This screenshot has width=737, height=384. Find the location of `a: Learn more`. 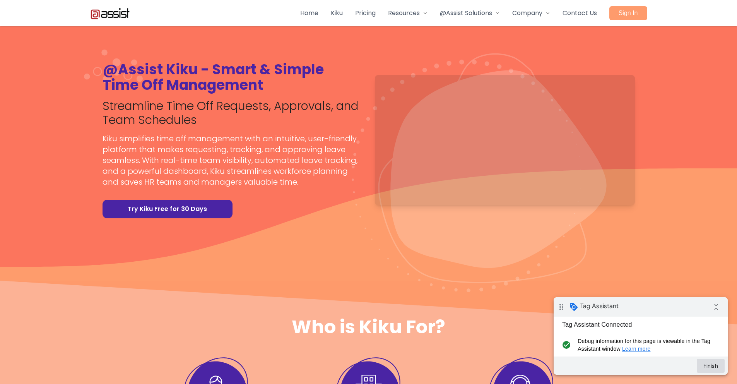

a: Learn more is located at coordinates (83, 51).